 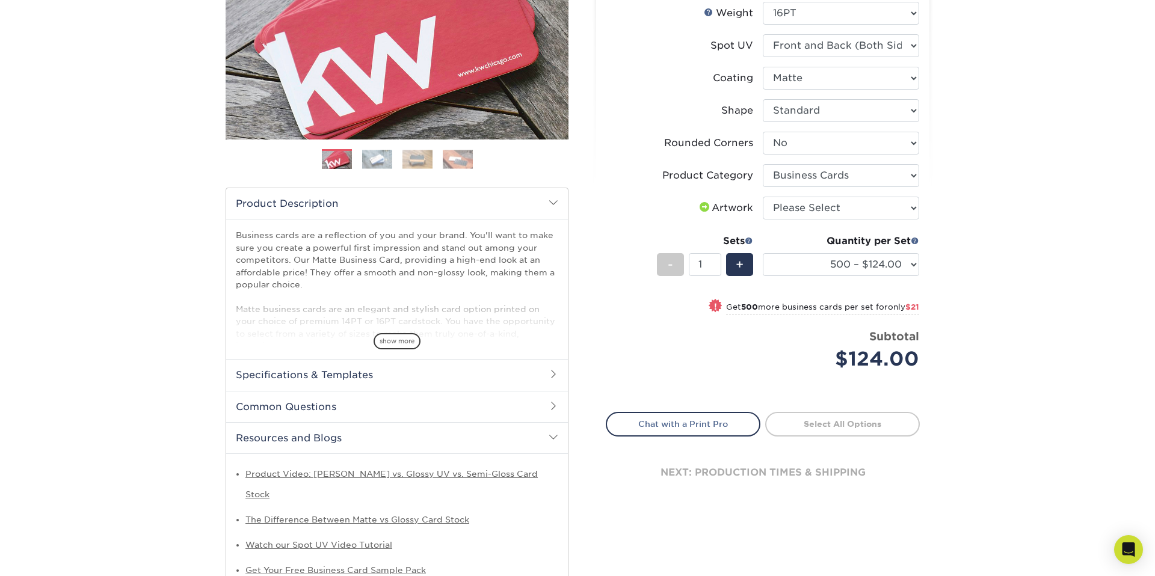 What do you see at coordinates (894, 336) in the screenshot?
I see `strong: Subtotal` at bounding box center [894, 336].